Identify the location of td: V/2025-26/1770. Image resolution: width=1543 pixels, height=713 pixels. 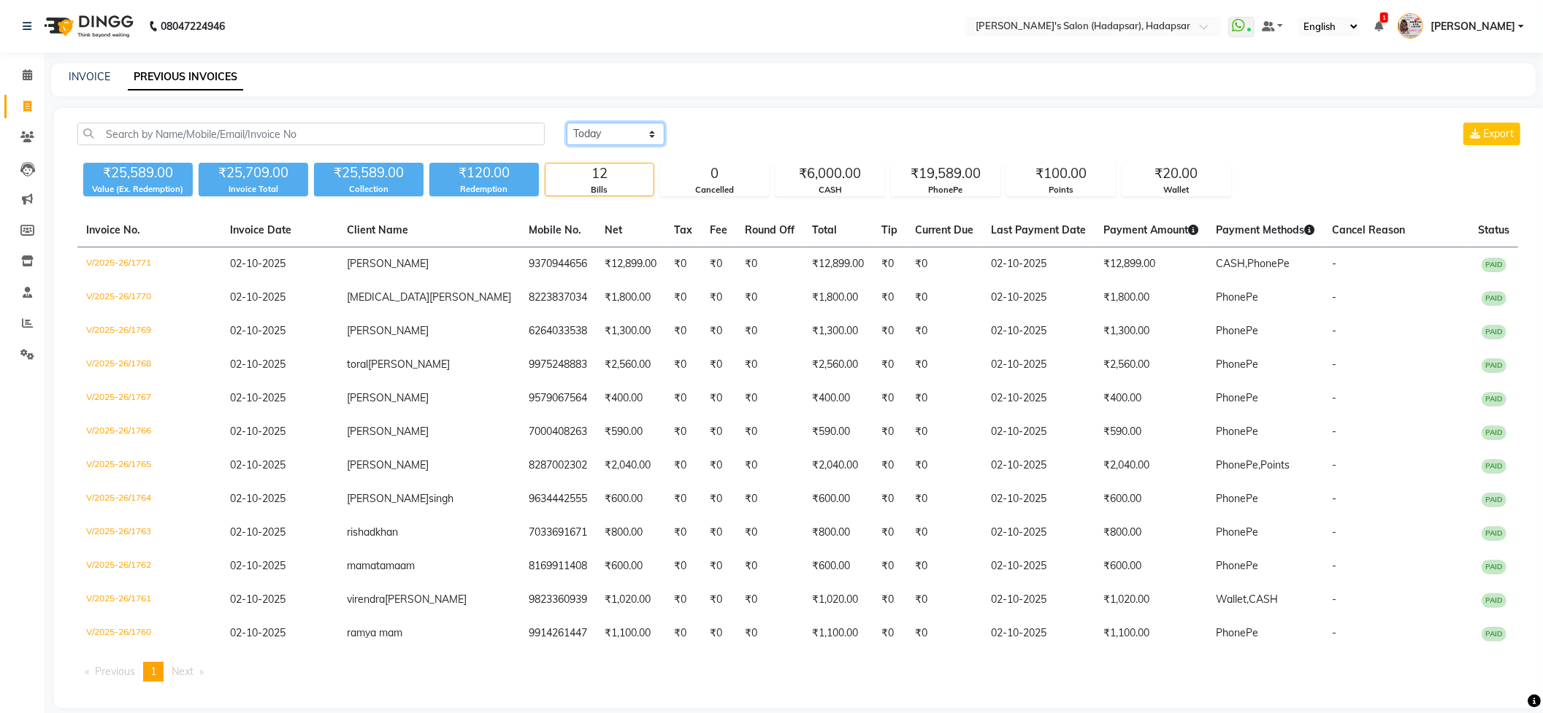
(149, 298).